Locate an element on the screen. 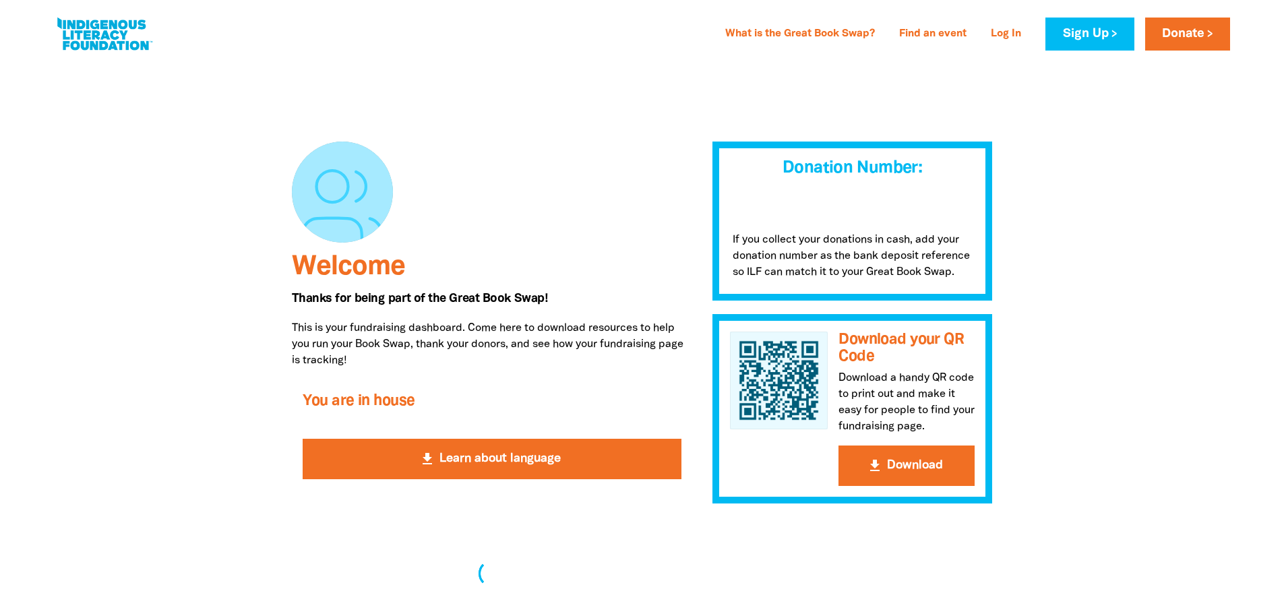  a: What is the Great Book Swap? is located at coordinates (800, 34).